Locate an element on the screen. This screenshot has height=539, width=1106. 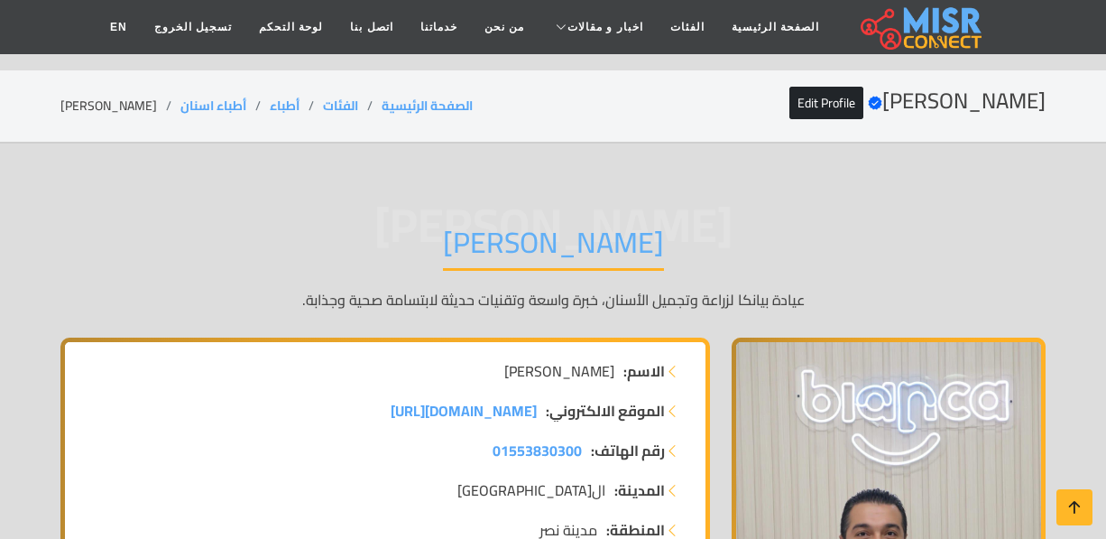
a: اخبار و مقالات is located at coordinates (597, 27).